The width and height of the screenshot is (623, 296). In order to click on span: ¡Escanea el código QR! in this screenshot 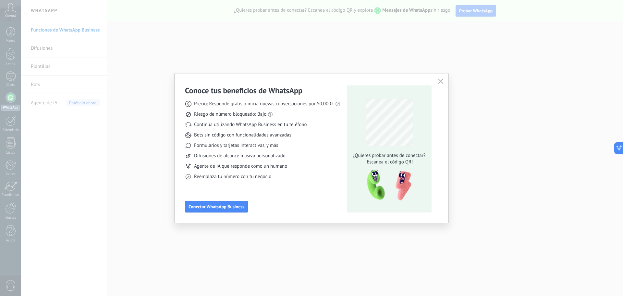, I will do `click(389, 162)`.